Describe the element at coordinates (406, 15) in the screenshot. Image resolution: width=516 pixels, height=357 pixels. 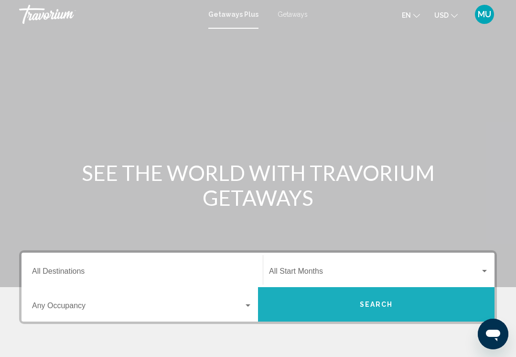
I see `span: en` at that location.